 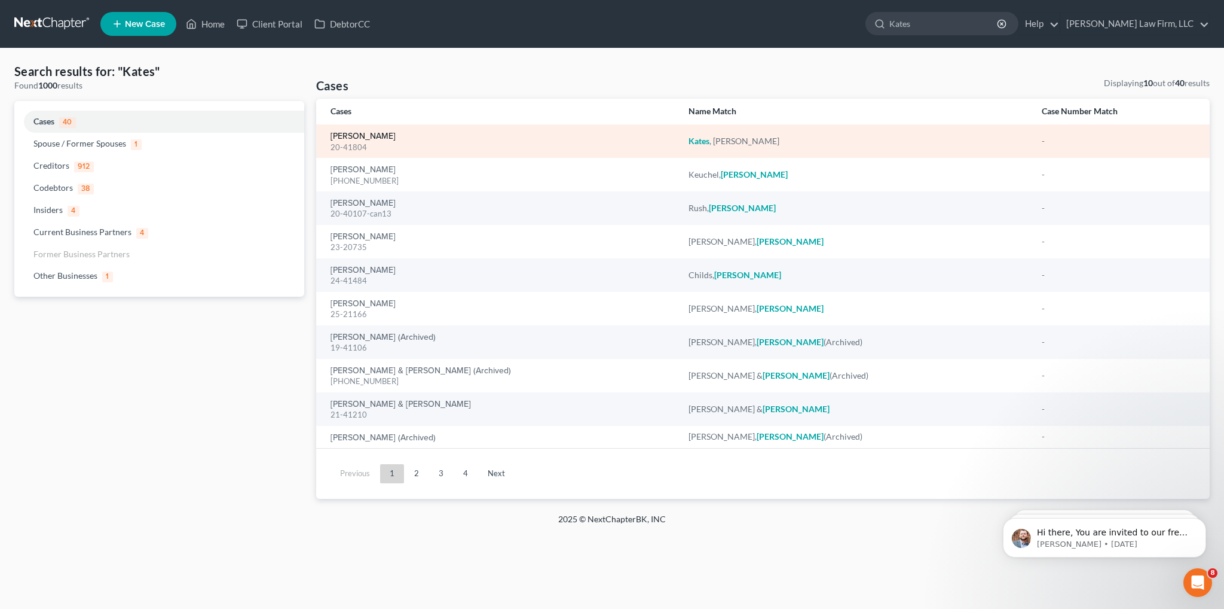 What do you see at coordinates (1148, 82) in the screenshot?
I see `strong: 10` at bounding box center [1148, 82].